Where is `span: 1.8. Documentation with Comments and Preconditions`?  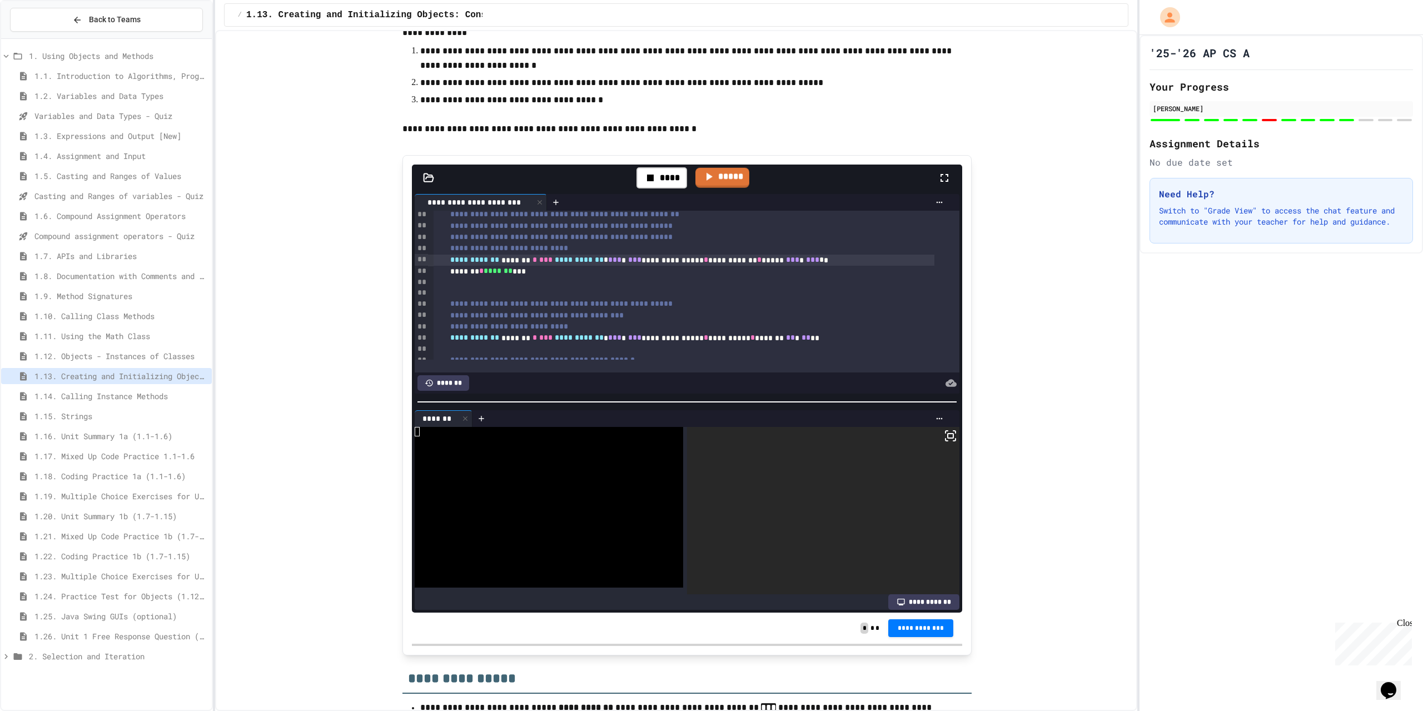
span: 1.8. Documentation with Comments and Preconditions is located at coordinates (121, 276).